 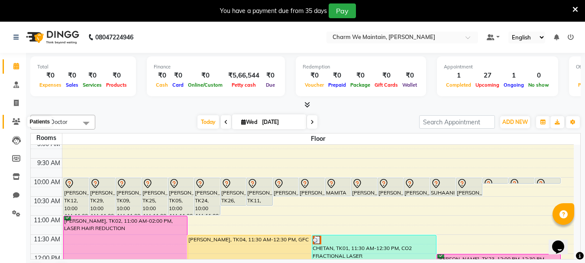 I want to click on span: Wallet, so click(x=410, y=85).